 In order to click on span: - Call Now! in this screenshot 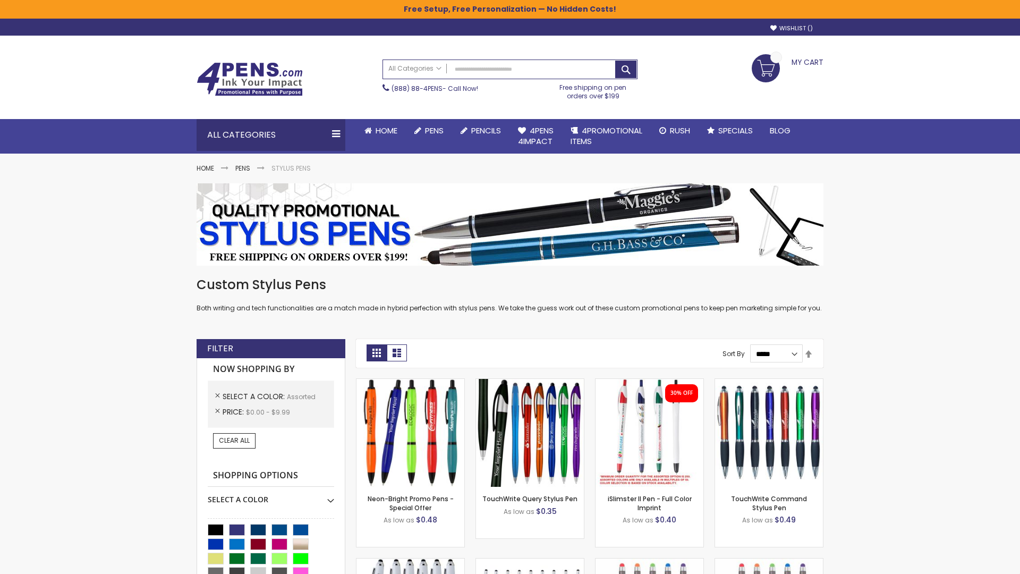, I will do `click(435, 88)`.